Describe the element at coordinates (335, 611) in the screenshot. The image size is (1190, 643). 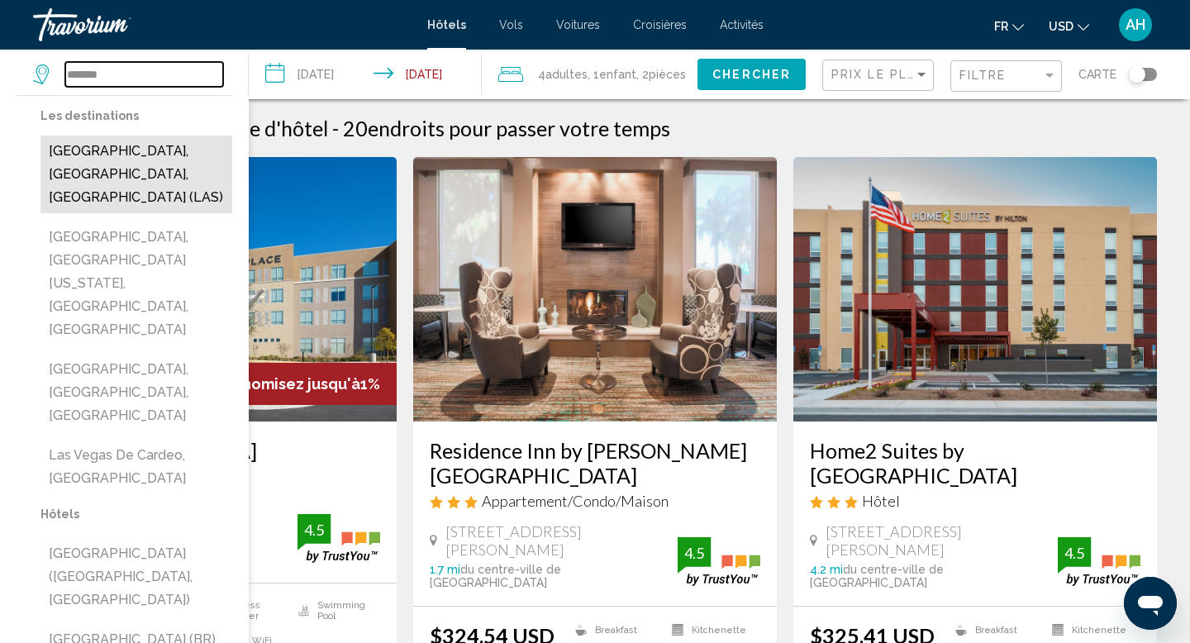
I see `li: Swimming Pool` at that location.